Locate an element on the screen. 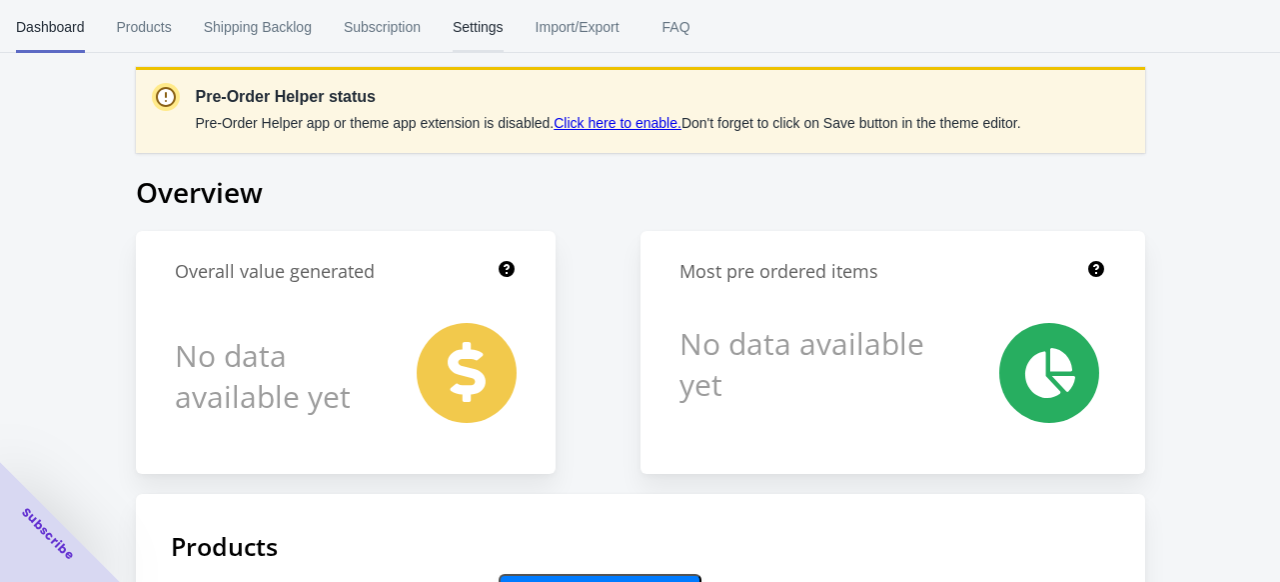 The image size is (1280, 582). a: Click here to enable. is located at coordinates (618, 123).